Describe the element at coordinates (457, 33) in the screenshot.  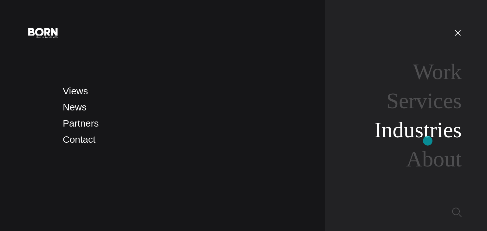
I see `button: Open` at that location.